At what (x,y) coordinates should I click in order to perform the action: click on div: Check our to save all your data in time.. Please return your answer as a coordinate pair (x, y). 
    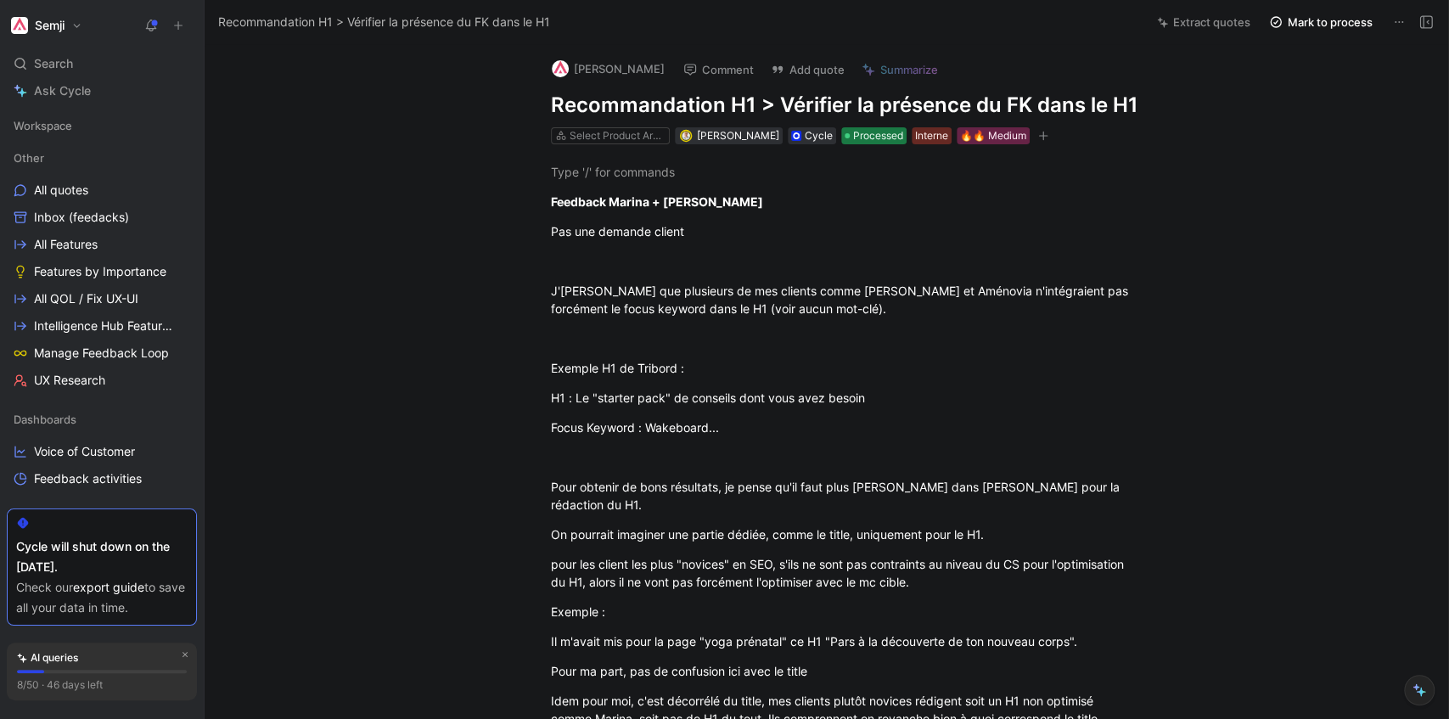
    Looking at the image, I should click on (102, 598).